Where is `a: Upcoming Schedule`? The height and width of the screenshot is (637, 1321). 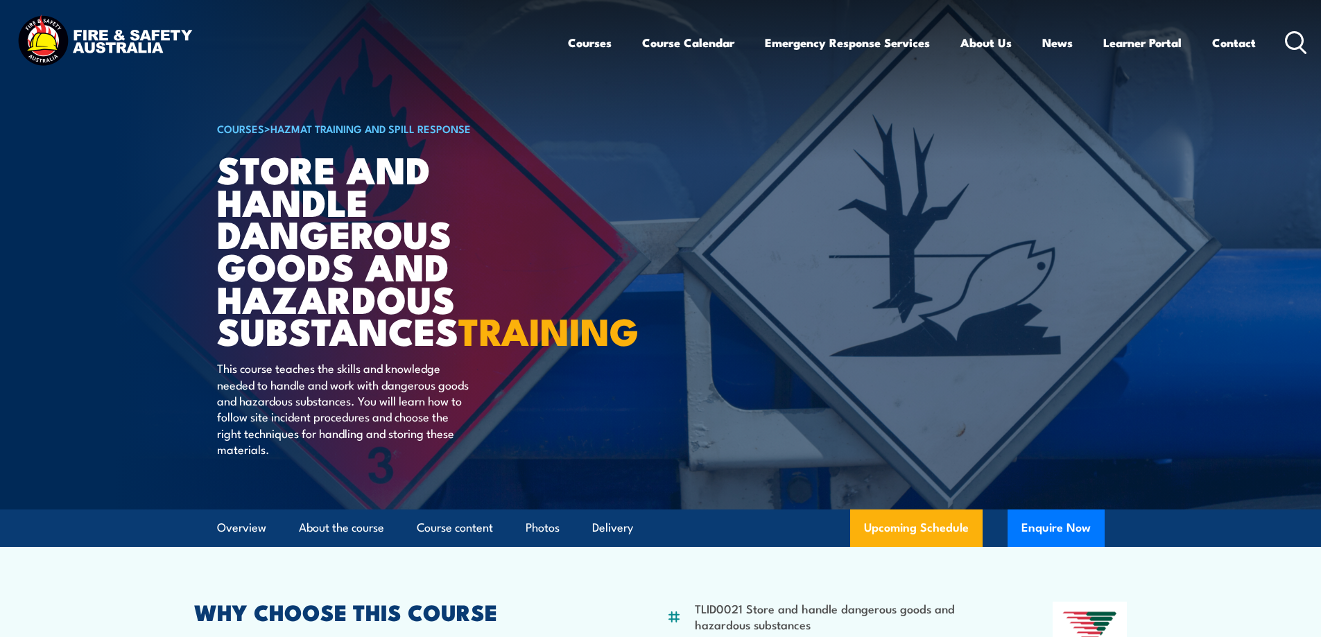 a: Upcoming Schedule is located at coordinates (916, 528).